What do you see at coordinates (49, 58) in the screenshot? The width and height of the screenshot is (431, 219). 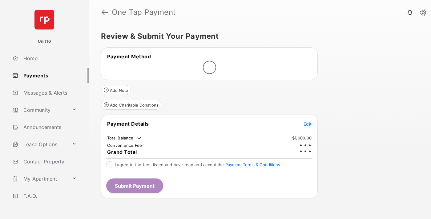 I see `a: Home` at bounding box center [49, 58].